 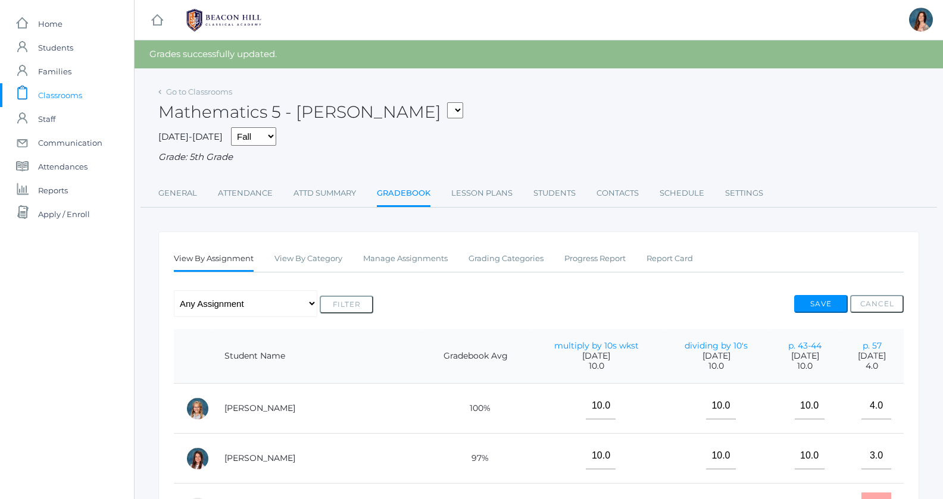 I want to click on div: Grace Carpenter, so click(x=198, y=459).